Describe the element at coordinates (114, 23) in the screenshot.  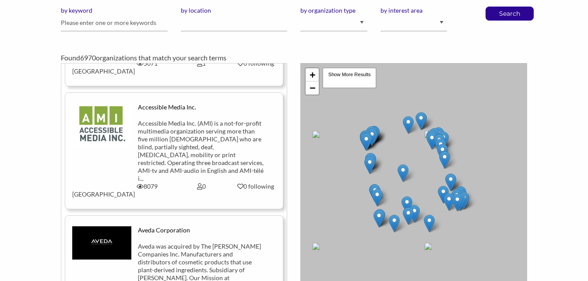
I see `input: Please enter one or more keywords` at that location.